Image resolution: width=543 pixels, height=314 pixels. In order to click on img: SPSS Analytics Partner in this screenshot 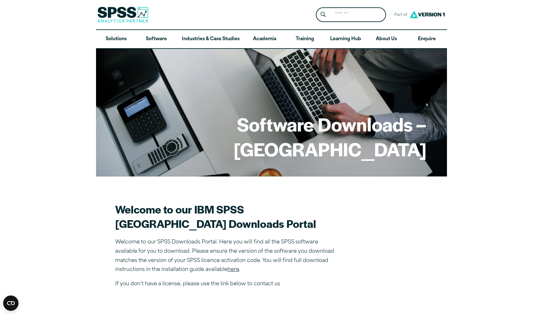, I will do `click(123, 15)`.